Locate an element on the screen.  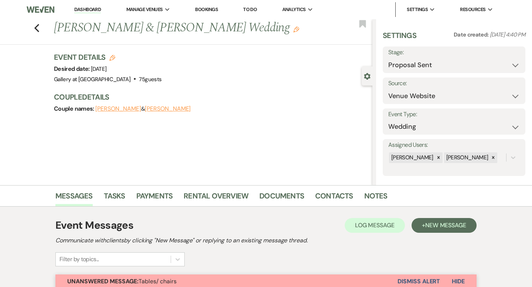
a: Messages is located at coordinates (74, 198).